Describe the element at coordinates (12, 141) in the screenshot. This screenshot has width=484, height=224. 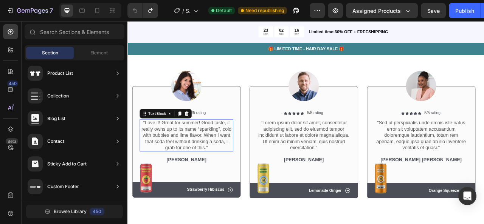
I see `div: Beta` at that location.